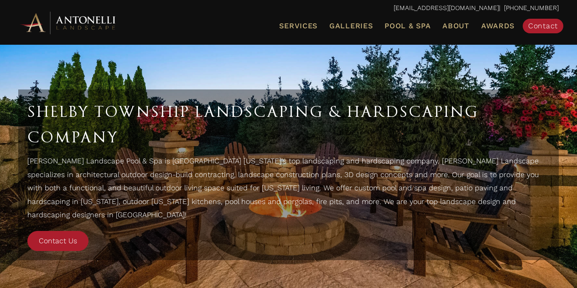 This screenshot has width=577, height=288. I want to click on h1: Shelby Township Landscaping & Hardscaping Company, so click(288, 124).